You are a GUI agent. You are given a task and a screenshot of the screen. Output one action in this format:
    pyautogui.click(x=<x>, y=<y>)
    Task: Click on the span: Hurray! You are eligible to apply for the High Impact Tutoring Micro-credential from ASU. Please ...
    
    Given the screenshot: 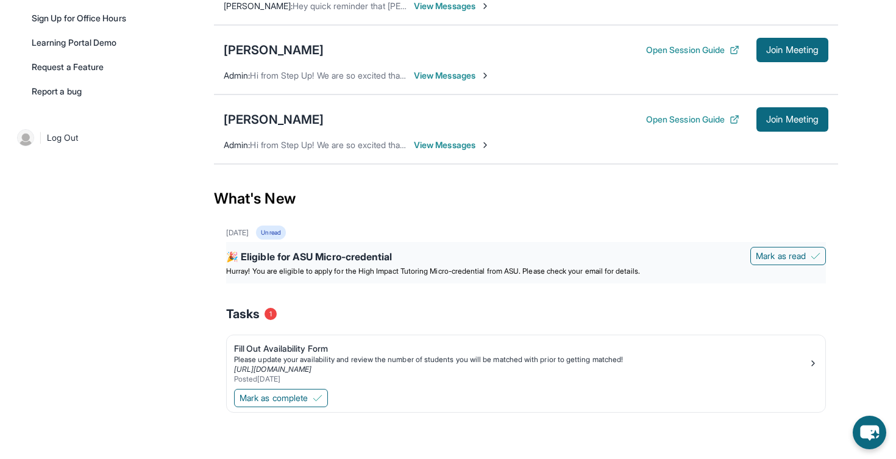 What is the action you would take?
    pyautogui.click(x=433, y=271)
    